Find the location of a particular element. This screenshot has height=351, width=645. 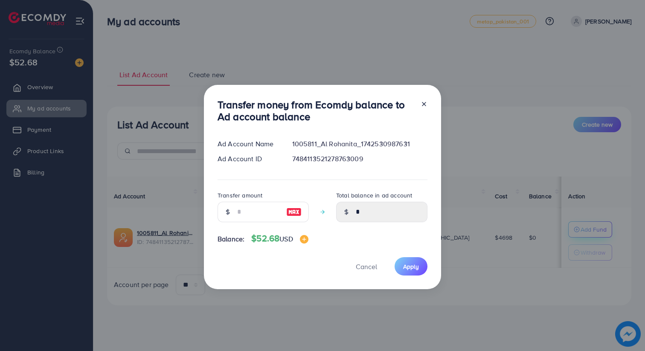

div: 7484113521278763009 is located at coordinates (360, 159).